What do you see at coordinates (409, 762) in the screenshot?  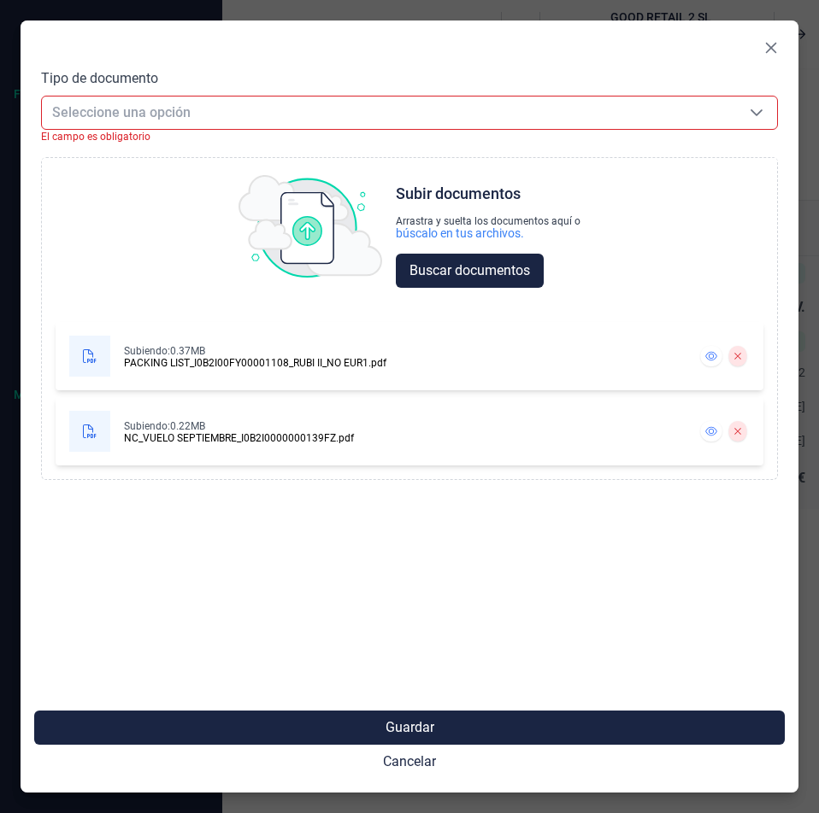 I see `span: Cancelar` at bounding box center [409, 762].